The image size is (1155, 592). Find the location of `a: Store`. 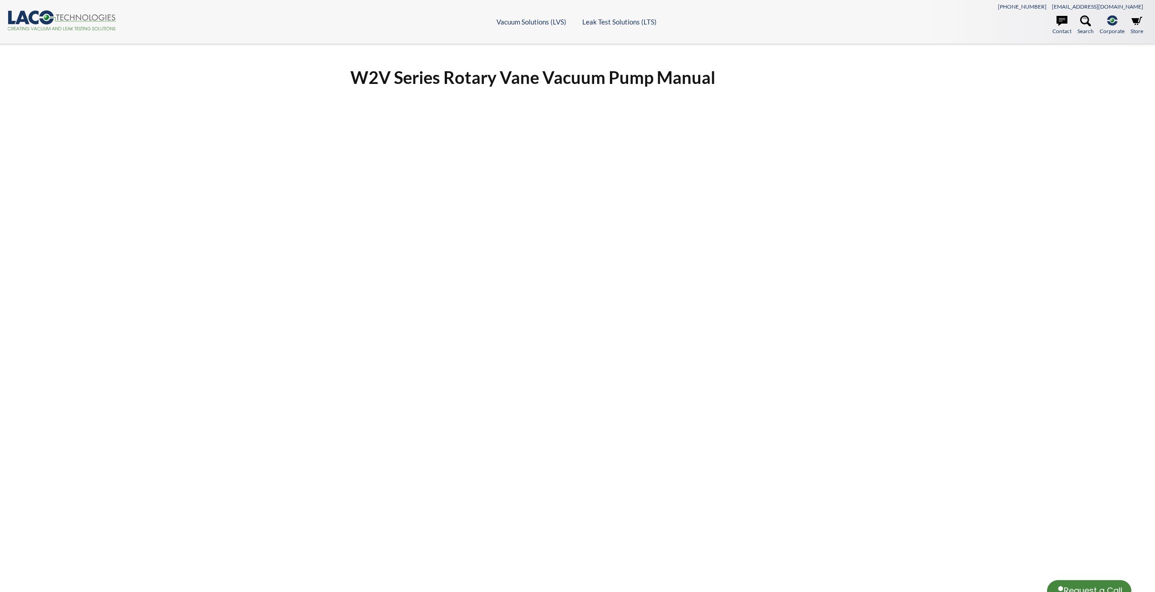

a: Store is located at coordinates (1137, 25).